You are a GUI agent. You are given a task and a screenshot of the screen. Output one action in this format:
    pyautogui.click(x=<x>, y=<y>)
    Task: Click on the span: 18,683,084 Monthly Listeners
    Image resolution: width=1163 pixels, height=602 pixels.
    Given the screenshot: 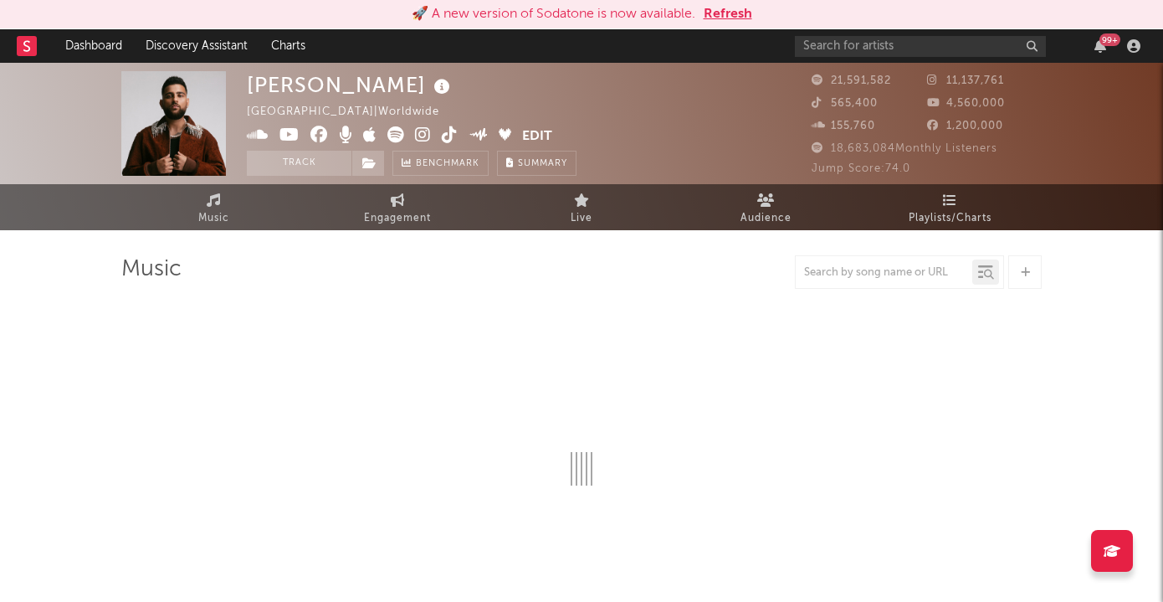 What is the action you would take?
    pyautogui.click(x=905, y=148)
    